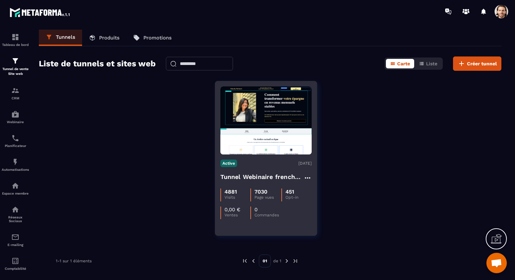  Describe the element at coordinates (15, 45) in the screenshot. I see `p: Tableau de bord` at that location.